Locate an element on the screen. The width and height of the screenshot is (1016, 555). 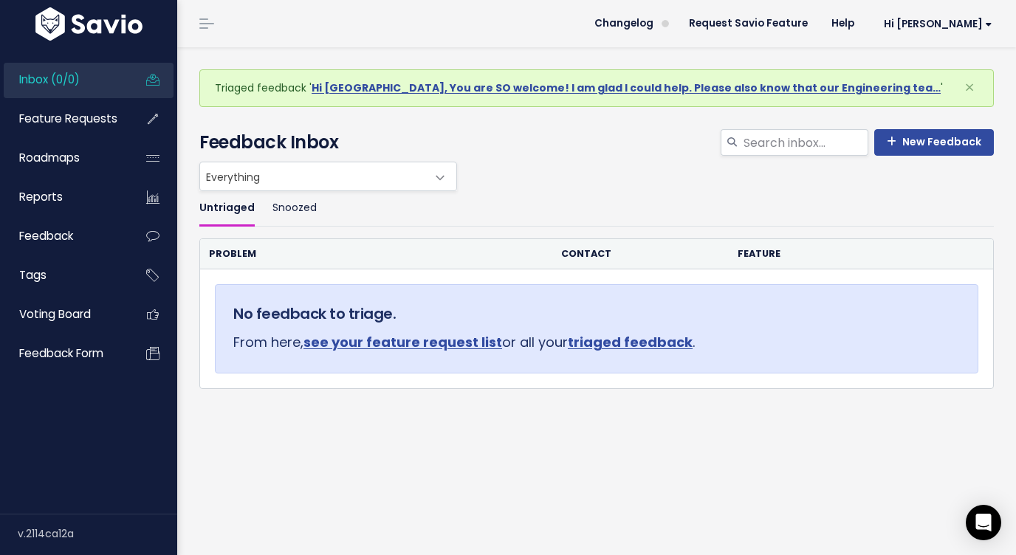
div: v.2114ca12a is located at coordinates (97, 534).